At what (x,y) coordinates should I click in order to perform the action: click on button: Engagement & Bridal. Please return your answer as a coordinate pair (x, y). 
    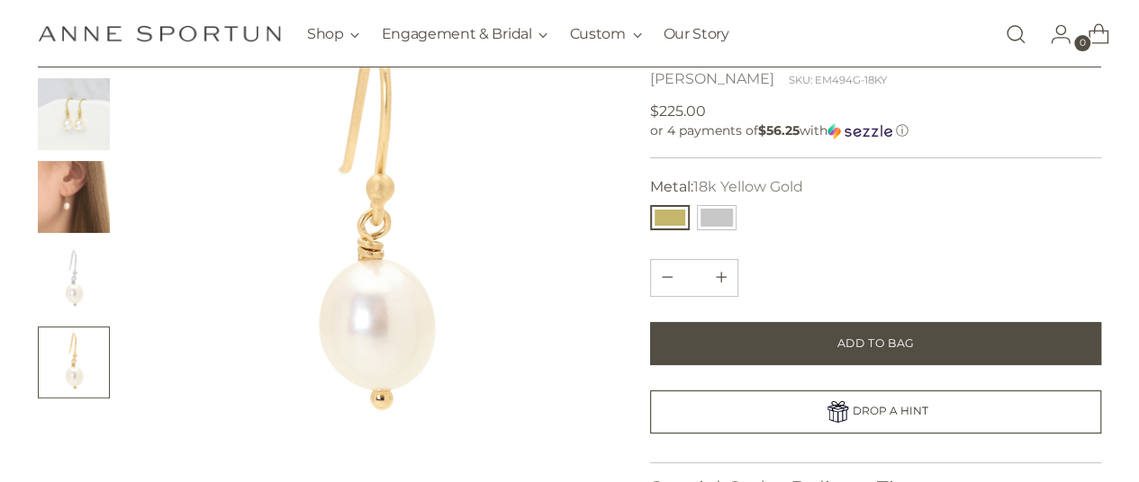
    Looking at the image, I should click on (464, 34).